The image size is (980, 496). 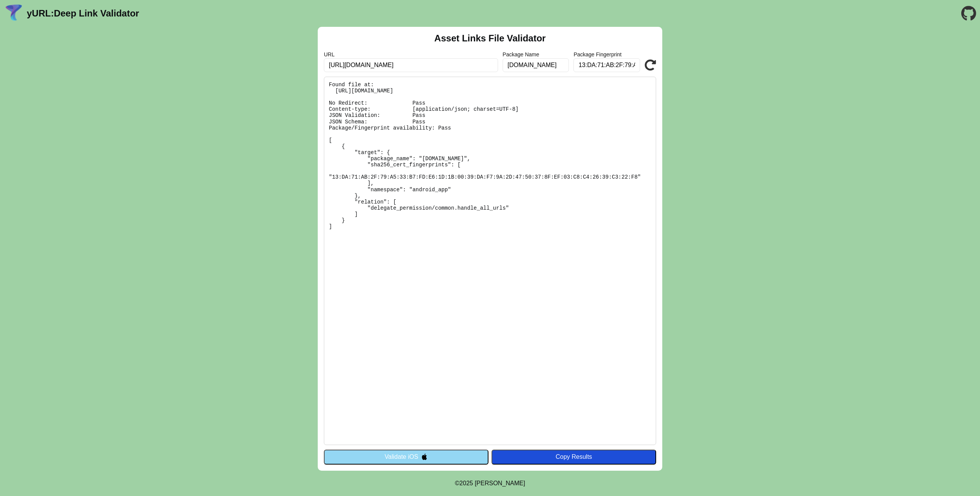 I want to click on label: URL, so click(x=411, y=54).